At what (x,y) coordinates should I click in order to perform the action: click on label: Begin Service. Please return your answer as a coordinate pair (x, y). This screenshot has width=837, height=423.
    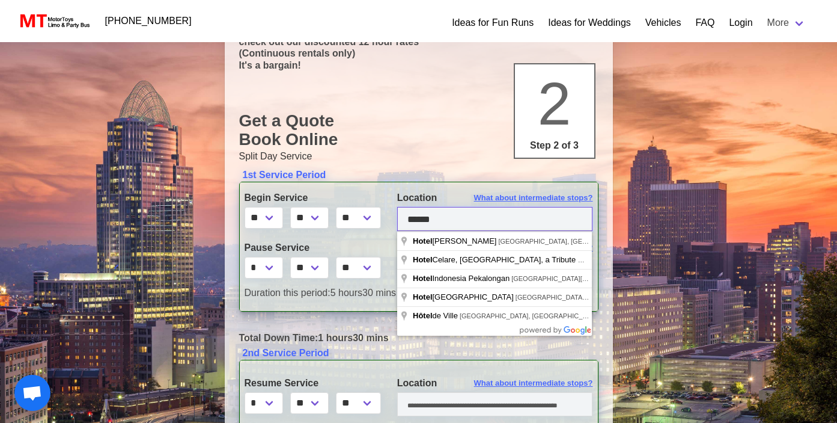
    Looking at the image, I should click on (312, 198).